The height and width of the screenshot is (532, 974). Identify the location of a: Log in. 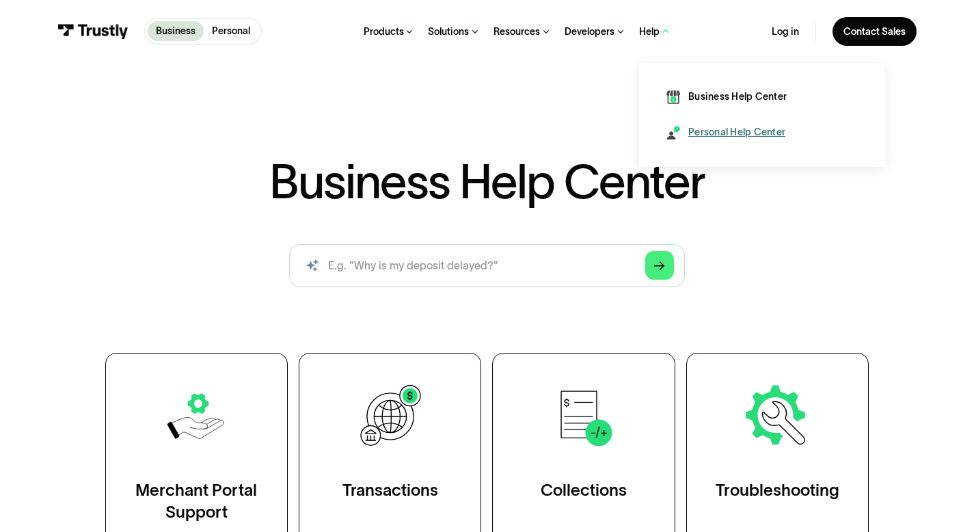
(785, 31).